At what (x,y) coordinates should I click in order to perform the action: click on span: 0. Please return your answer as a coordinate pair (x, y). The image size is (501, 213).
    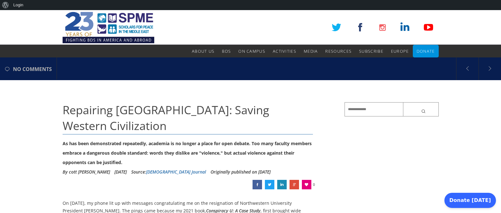
    Looking at the image, I should click on (314, 185).